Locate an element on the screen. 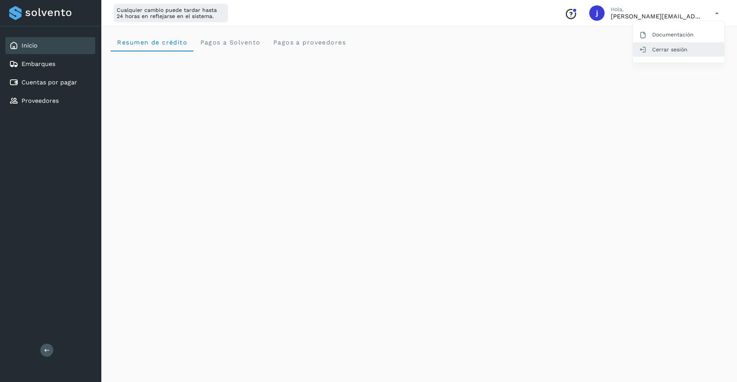 The height and width of the screenshot is (382, 737). div: Documentación is located at coordinates (678, 35).